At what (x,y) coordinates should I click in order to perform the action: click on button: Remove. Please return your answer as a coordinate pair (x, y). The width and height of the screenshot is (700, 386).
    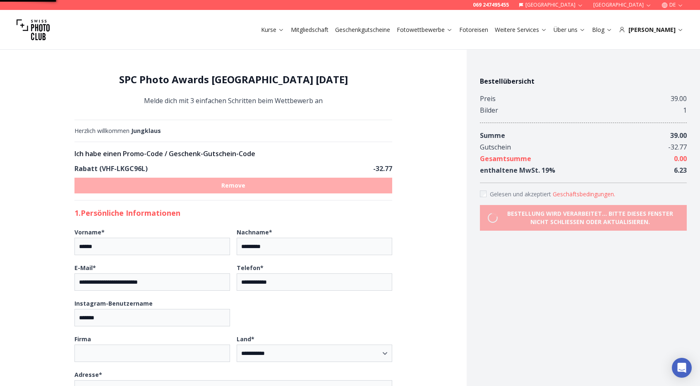
    Looking at the image, I should click on (233, 185).